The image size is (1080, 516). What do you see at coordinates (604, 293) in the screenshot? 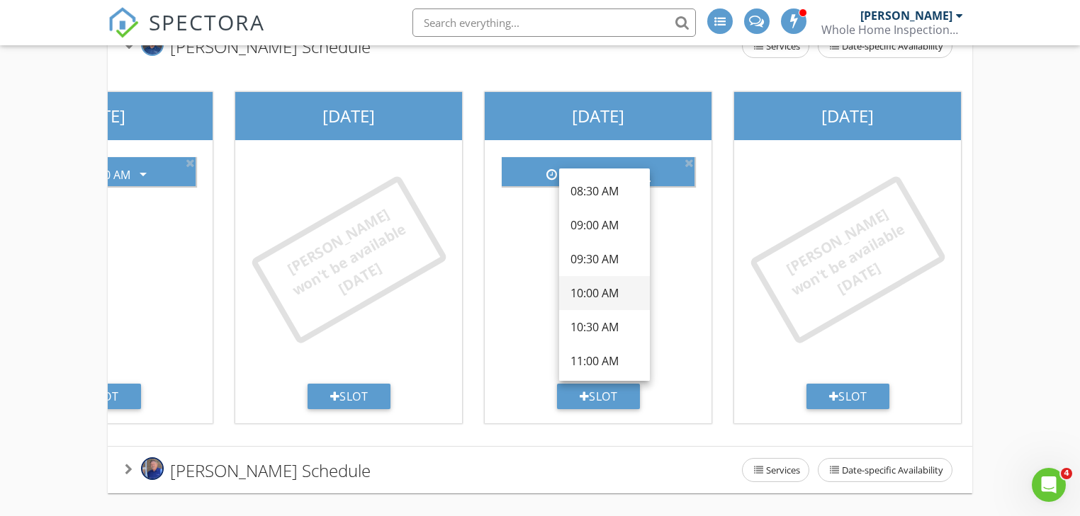
I see `div: 10:00 AM` at bounding box center [604, 293].